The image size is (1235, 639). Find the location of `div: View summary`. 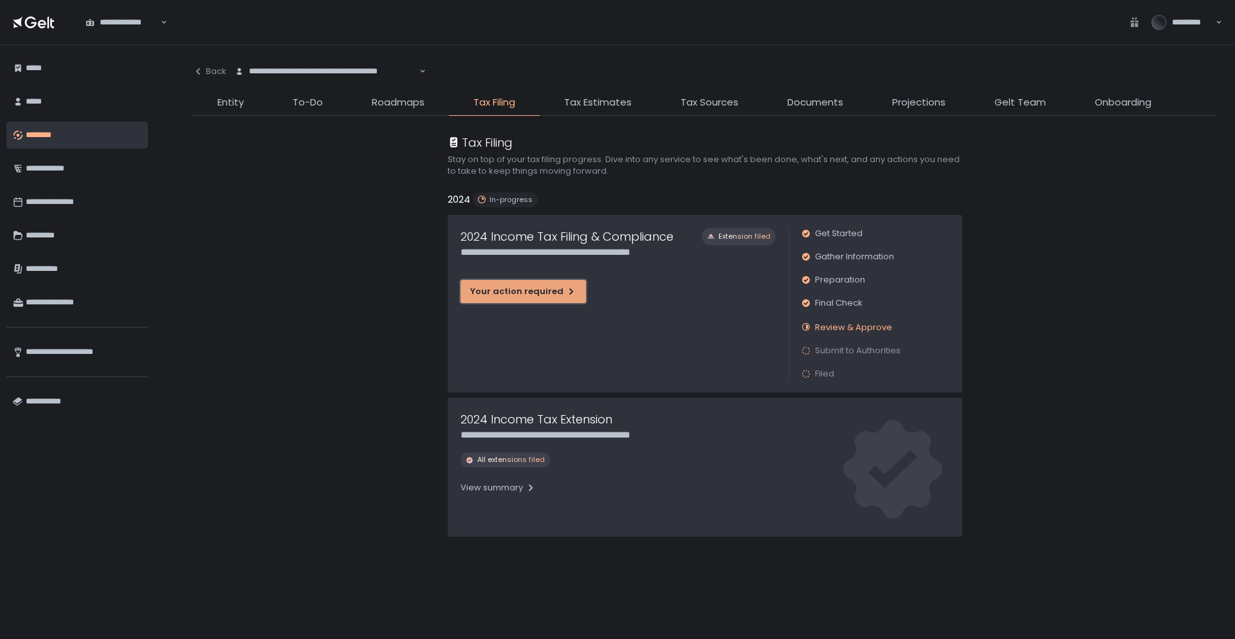

div: View summary is located at coordinates (498, 487).